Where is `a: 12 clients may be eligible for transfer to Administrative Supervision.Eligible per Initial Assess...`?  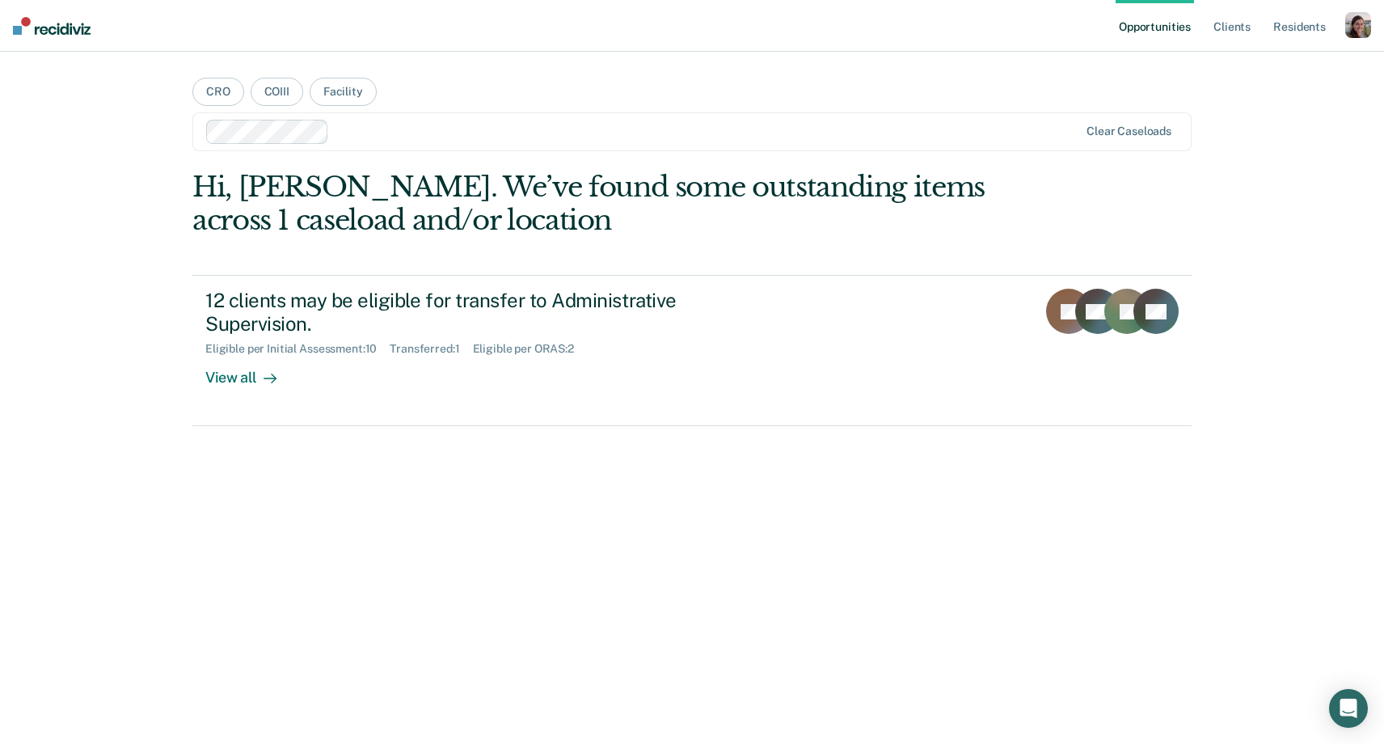
a: 12 clients may be eligible for transfer to Administrative Supervision.Eligible per Initial Assess... is located at coordinates (692, 350).